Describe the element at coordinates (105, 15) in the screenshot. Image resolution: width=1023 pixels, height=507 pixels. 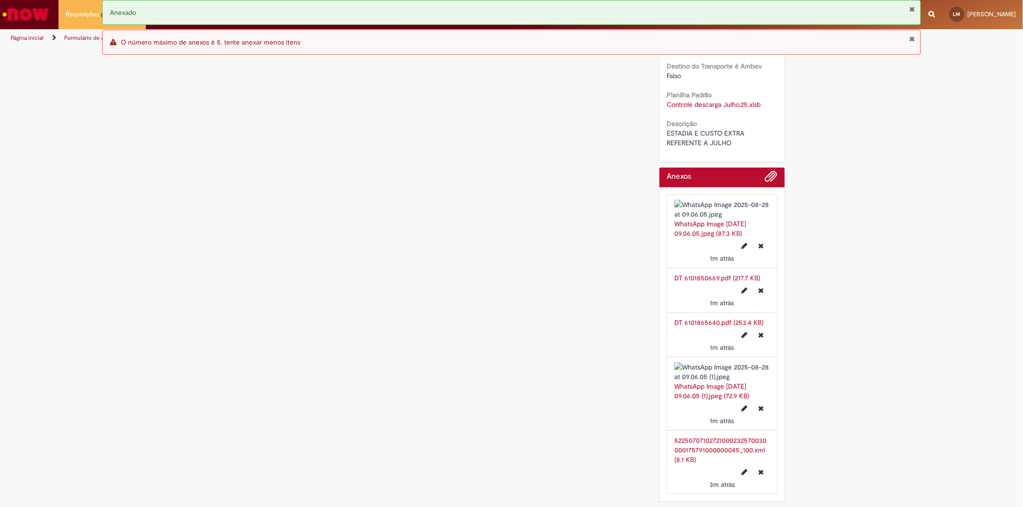
I see `span: 4` at that location.